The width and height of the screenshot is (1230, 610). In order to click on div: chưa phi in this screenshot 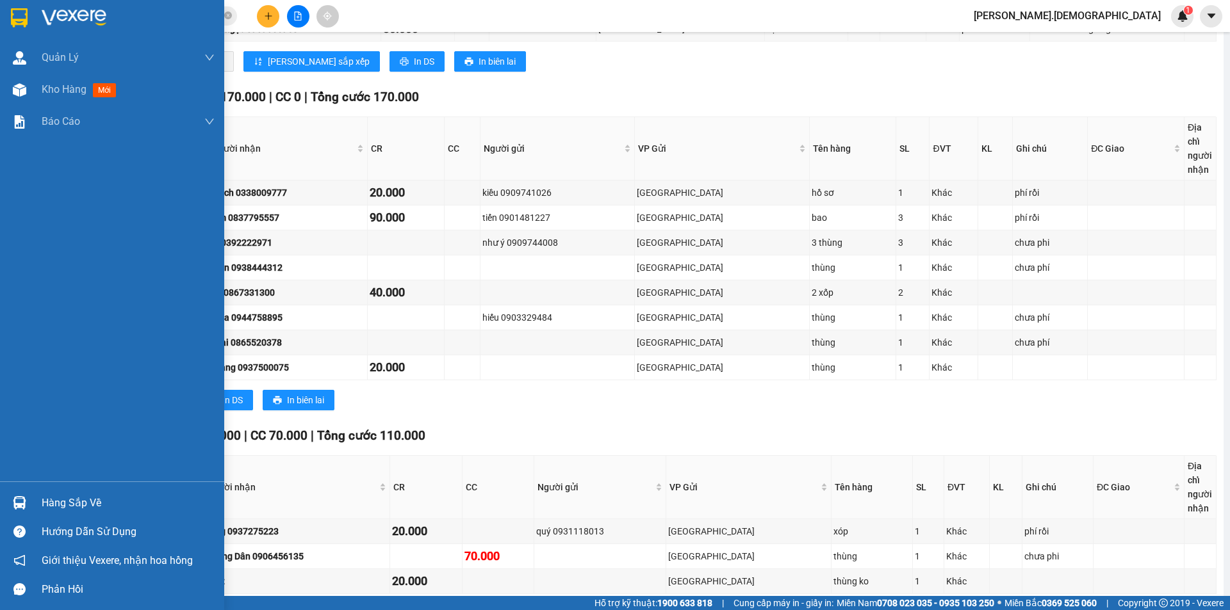, I will do `click(1057, 557)`.